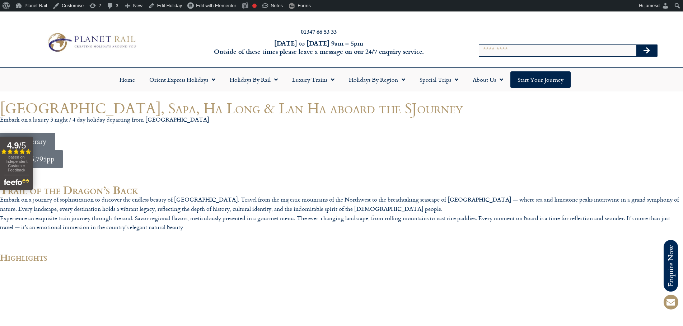 The image size is (683, 326). What do you see at coordinates (540, 80) in the screenshot?
I see `a: Start your Journey` at bounding box center [540, 80].